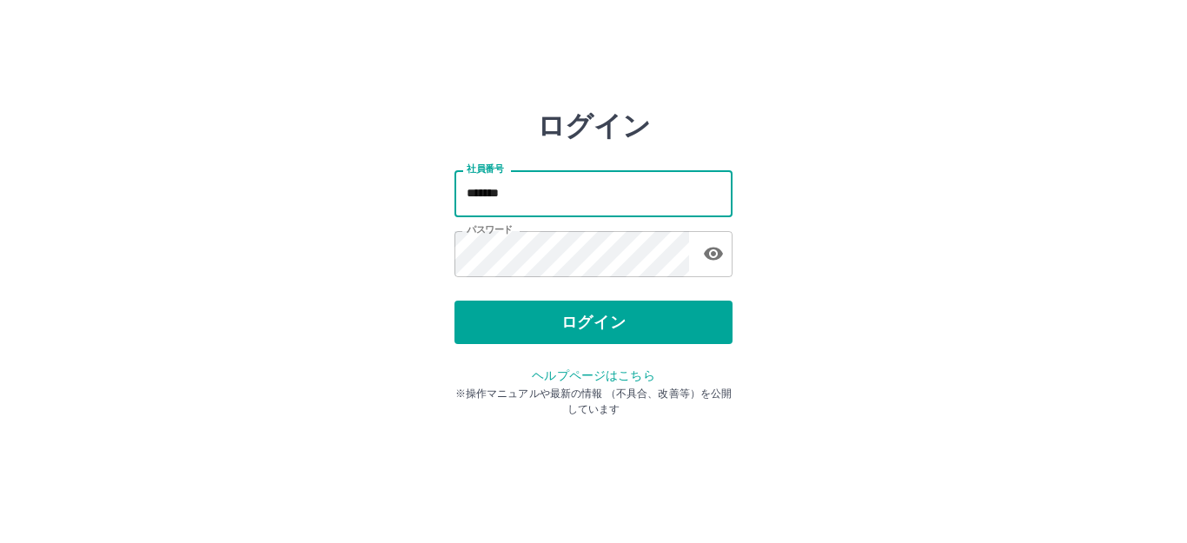 Image resolution: width=1187 pixels, height=543 pixels. I want to click on a: ヘルプページはこちら, so click(592, 375).